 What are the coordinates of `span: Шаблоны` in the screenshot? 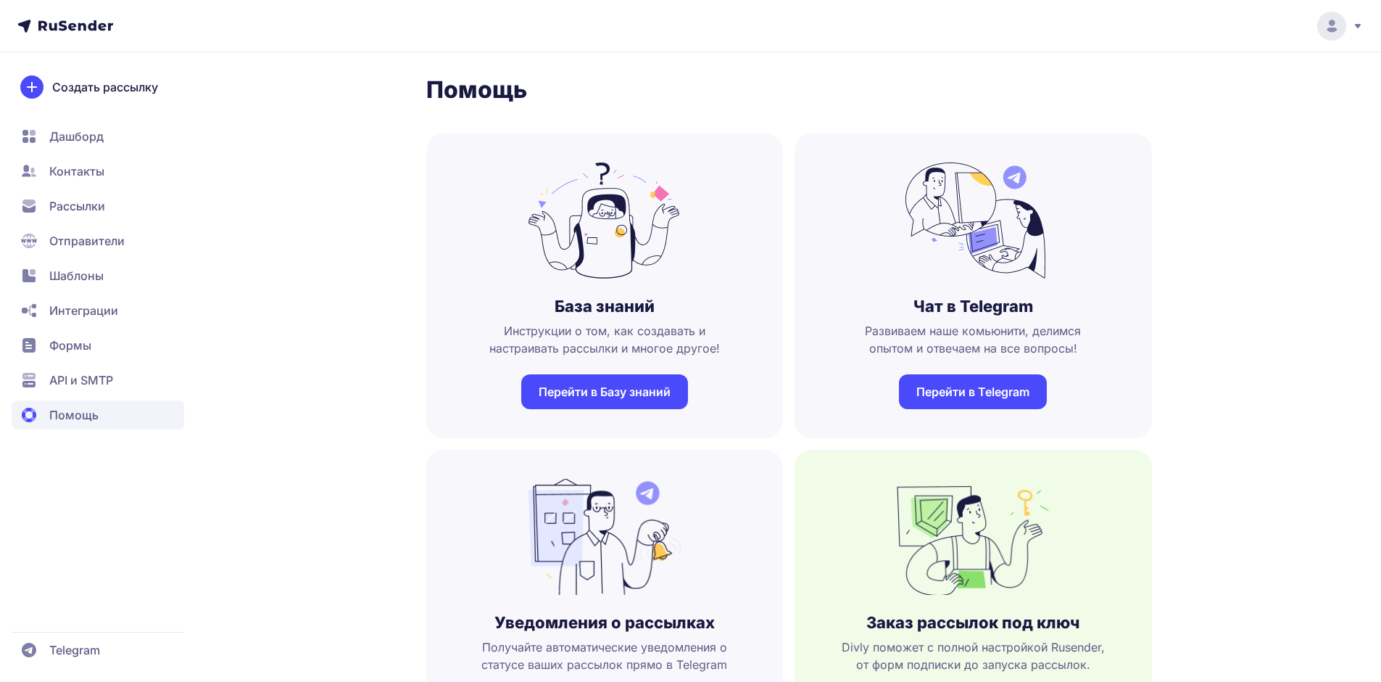 It's located at (76, 276).